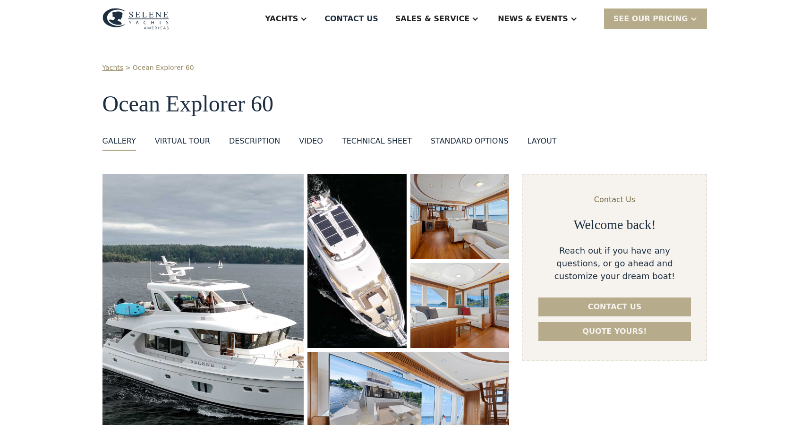 The image size is (809, 425). Describe the element at coordinates (377, 141) in the screenshot. I see `div: Technical sheet` at that location.